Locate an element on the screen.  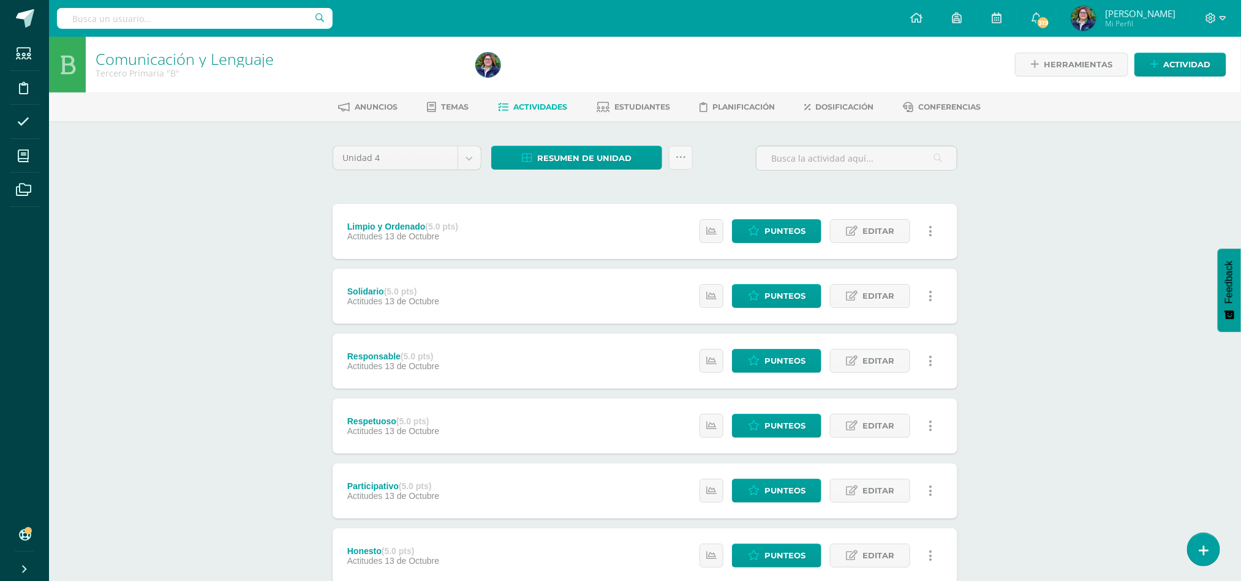
input: Busca la actividad aquí... is located at coordinates (856, 158).